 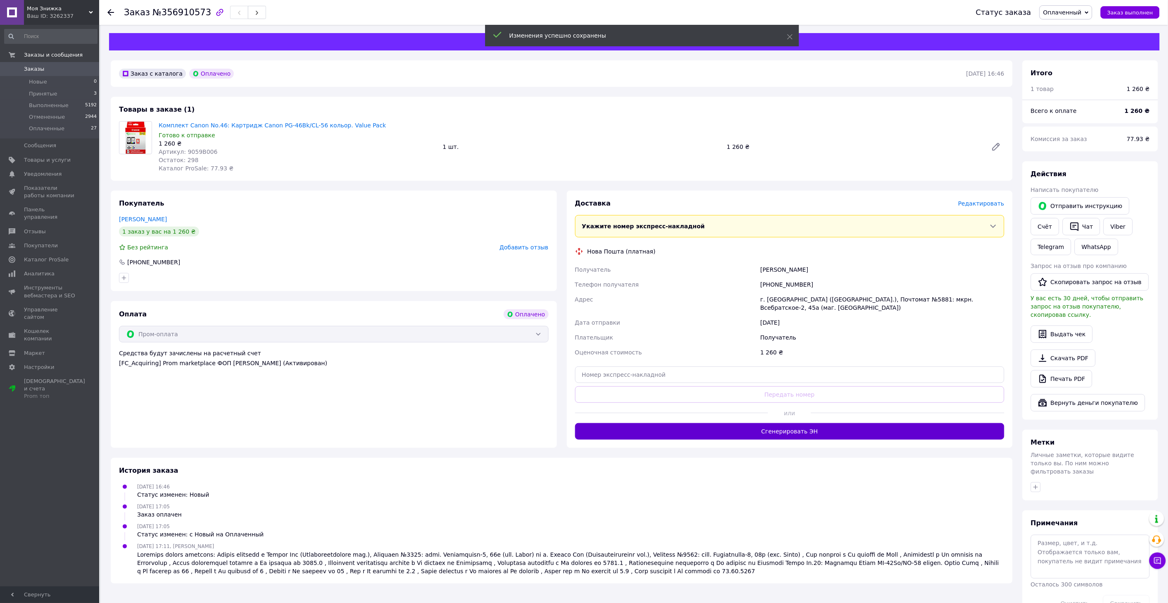 I want to click on span: 77.93 ₴, so click(x=1139, y=139).